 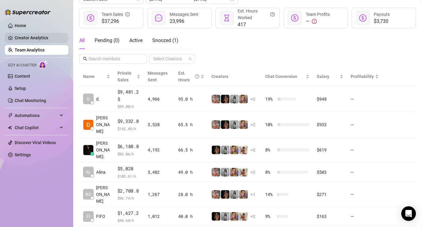 I want to click on span: FI, so click(x=89, y=217).